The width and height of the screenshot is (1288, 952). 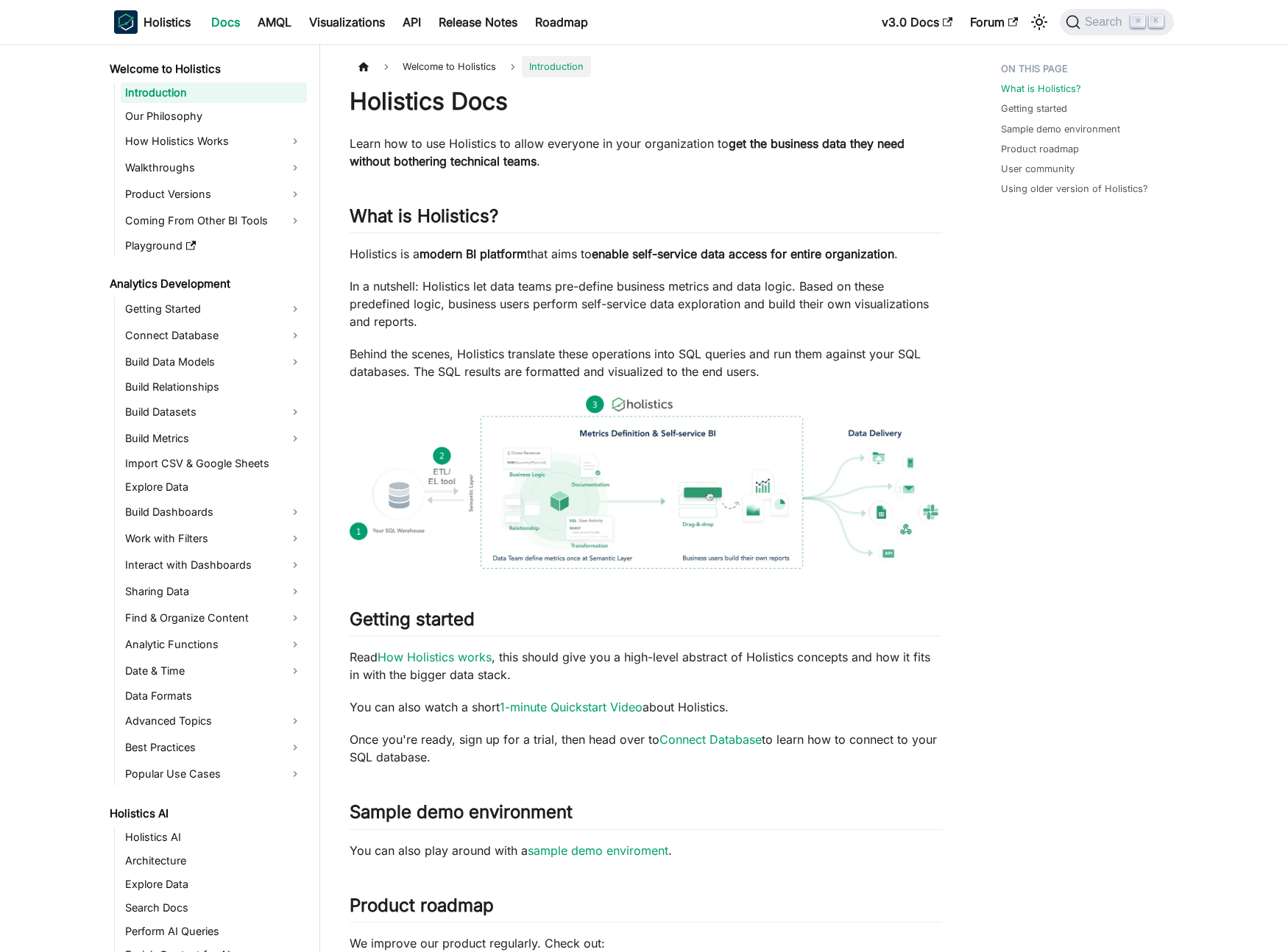 What do you see at coordinates (214, 645) in the screenshot?
I see `a: Analytic Functions` at bounding box center [214, 645].